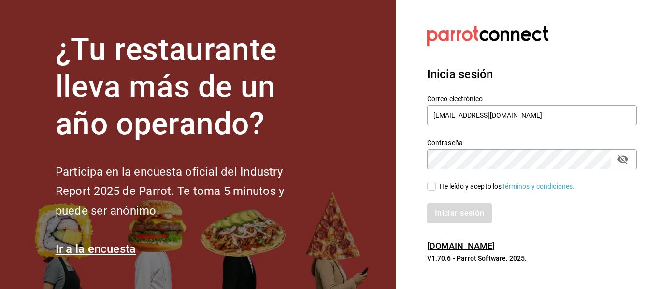  Describe the element at coordinates (532, 74) in the screenshot. I see `h3: Inicia sesión` at that location.